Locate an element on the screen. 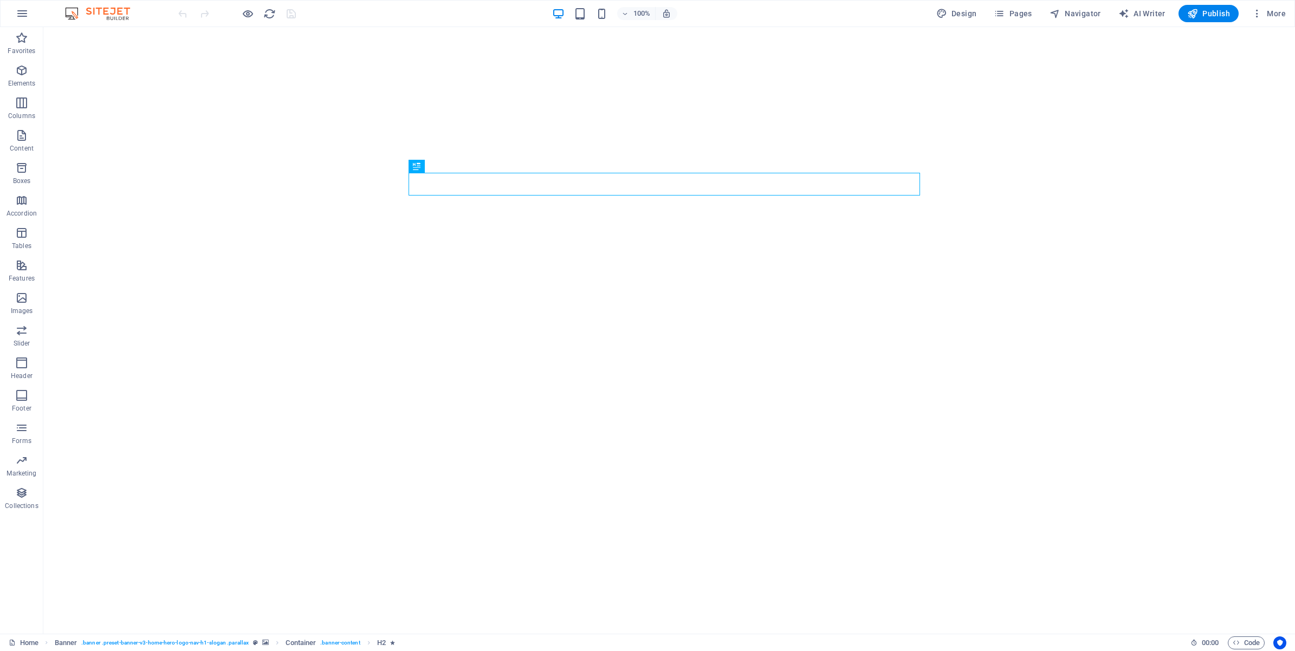  i: This element is a customizable preset is located at coordinates (255, 642).